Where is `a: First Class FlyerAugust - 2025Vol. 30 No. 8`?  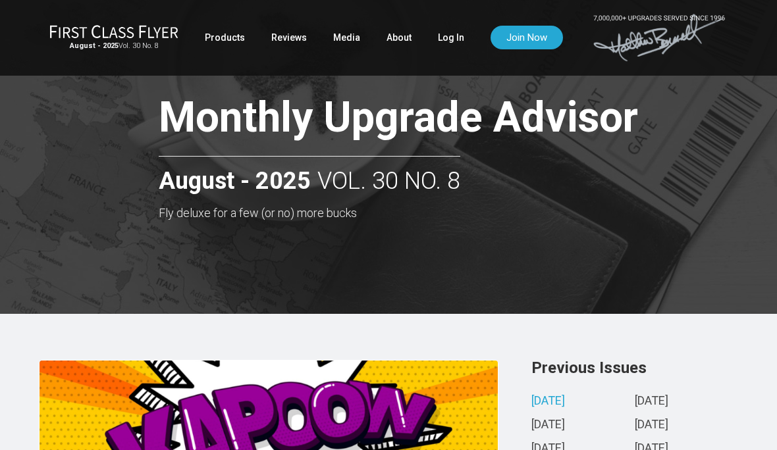 a: First Class FlyerAugust - 2025Vol. 30 No. 8 is located at coordinates (114, 38).